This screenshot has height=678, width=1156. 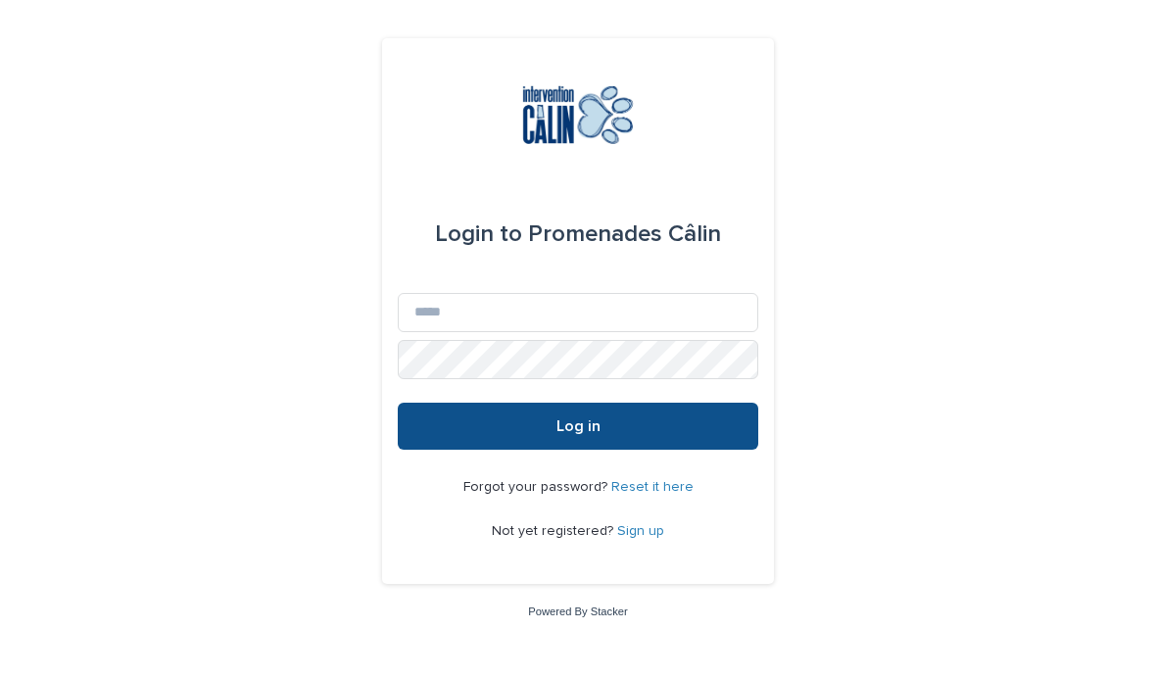 I want to click on span: Forgot your password?, so click(x=537, y=487).